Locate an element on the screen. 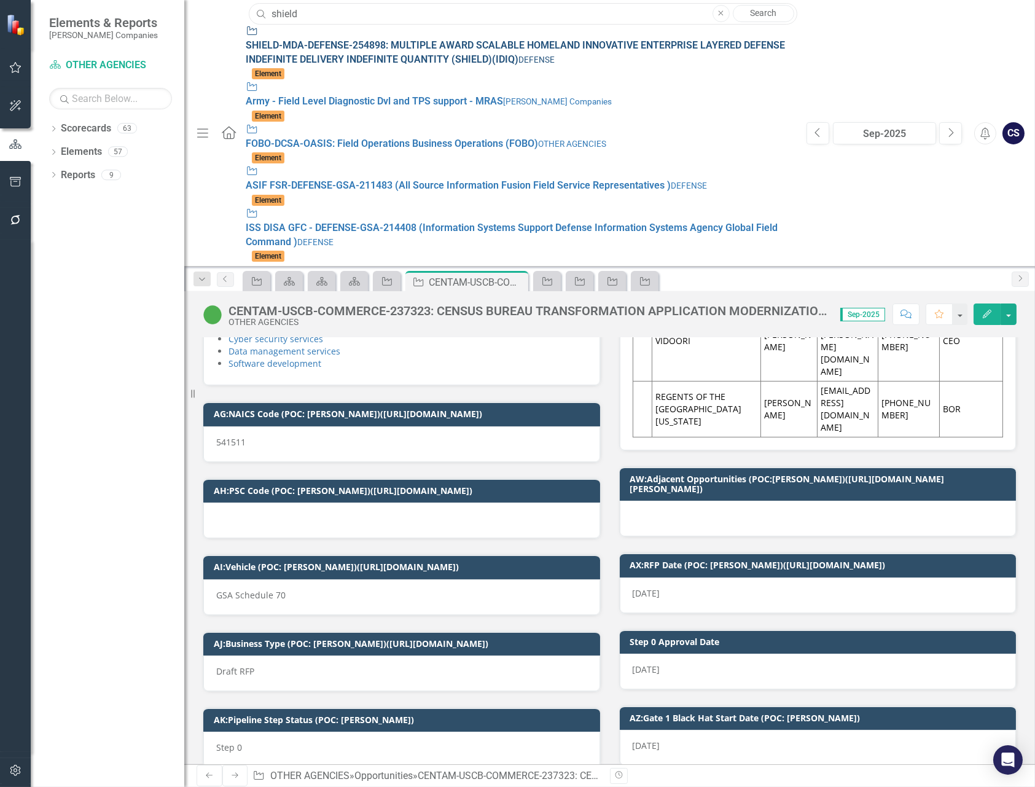 This screenshot has height=787, width=1035. div: Open Intercom Messenger is located at coordinates (1008, 760).